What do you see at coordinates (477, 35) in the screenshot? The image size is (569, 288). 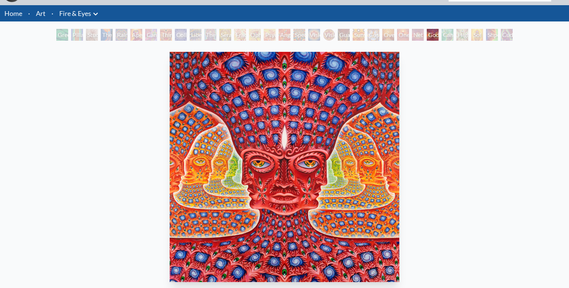 I see `div: Sol Invictus` at bounding box center [477, 35].